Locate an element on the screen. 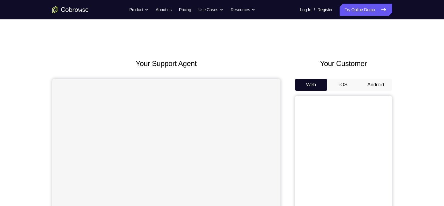  button: Product is located at coordinates (139, 10).